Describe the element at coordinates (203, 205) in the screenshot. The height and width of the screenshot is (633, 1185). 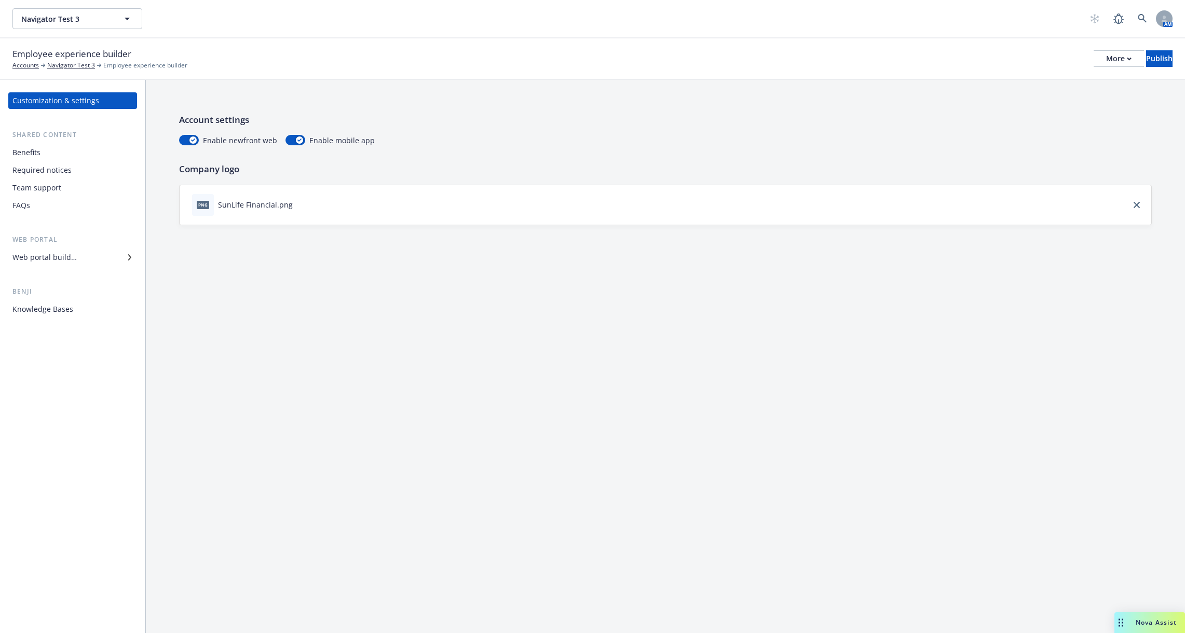
I see `span: png` at that location.